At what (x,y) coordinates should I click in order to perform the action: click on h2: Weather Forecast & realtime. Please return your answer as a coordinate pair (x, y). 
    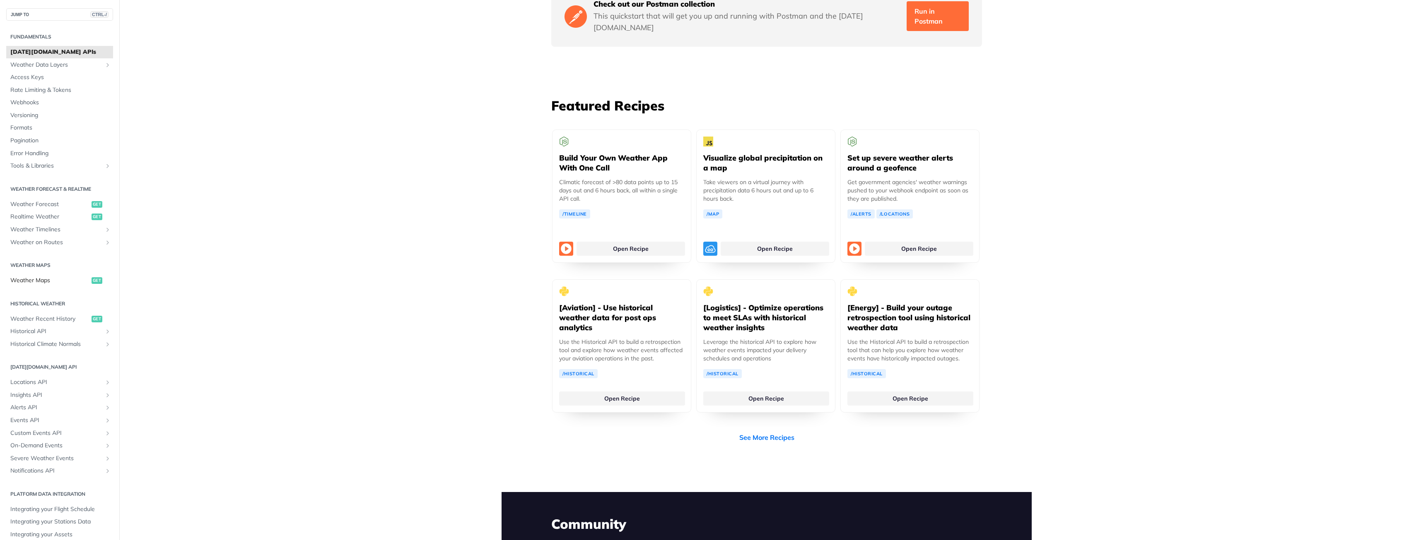
    Looking at the image, I should click on (60, 189).